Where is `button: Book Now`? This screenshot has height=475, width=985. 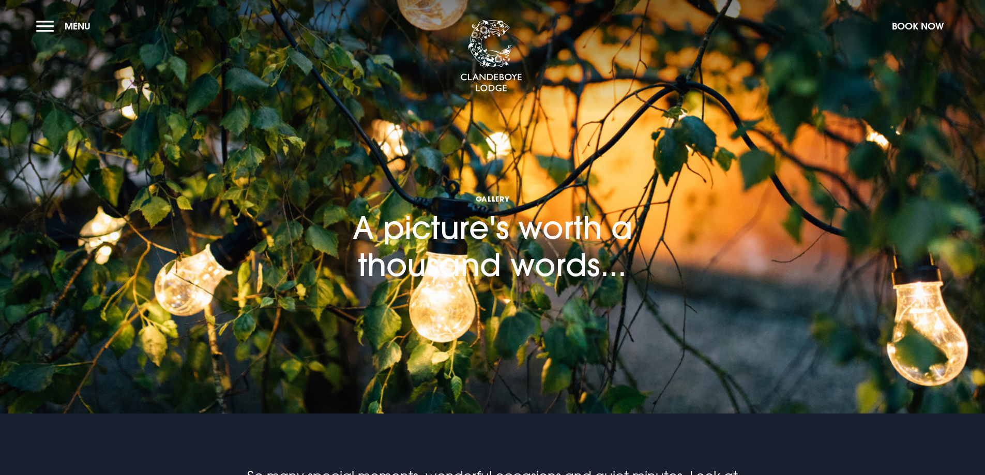 button: Book Now is located at coordinates (918, 26).